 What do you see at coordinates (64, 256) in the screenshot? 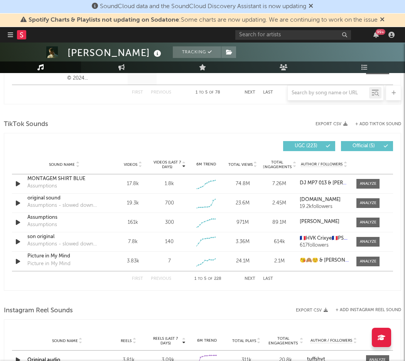
I see `a: Picture in My Mind` at bounding box center [64, 256].